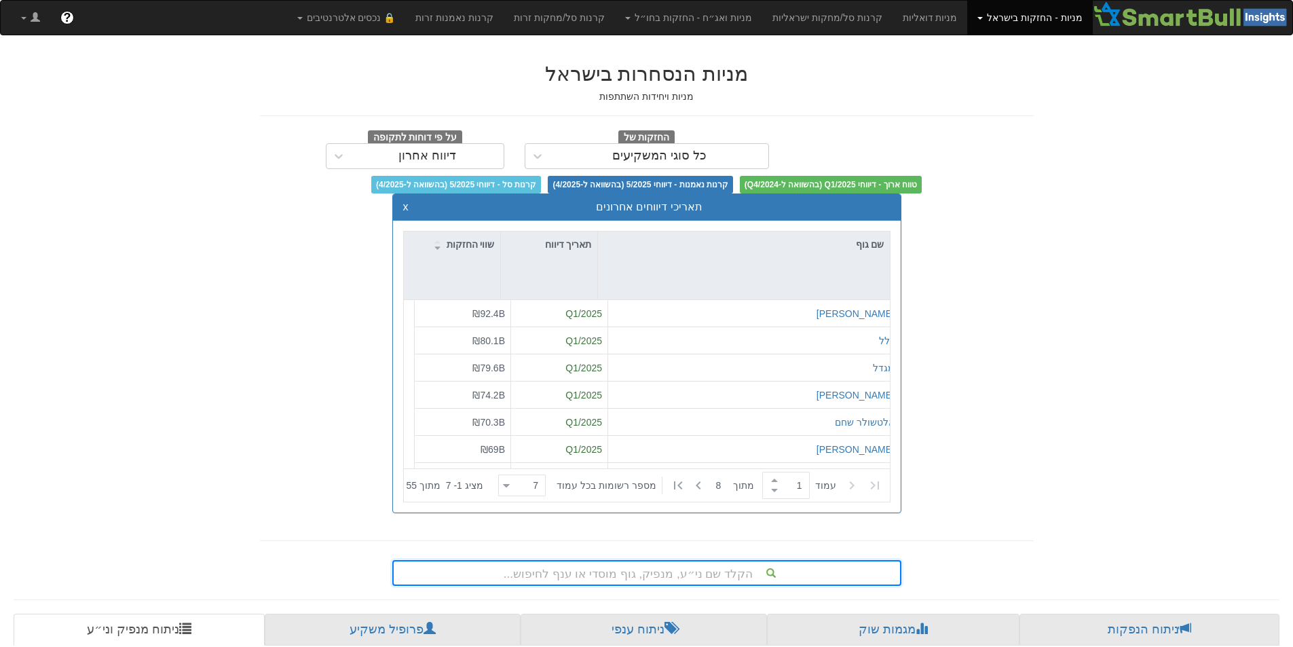 This screenshot has width=1293, height=647. Describe the element at coordinates (346, 18) in the screenshot. I see `a: 🔒 נכסים אלטרנטיבים` at that location.